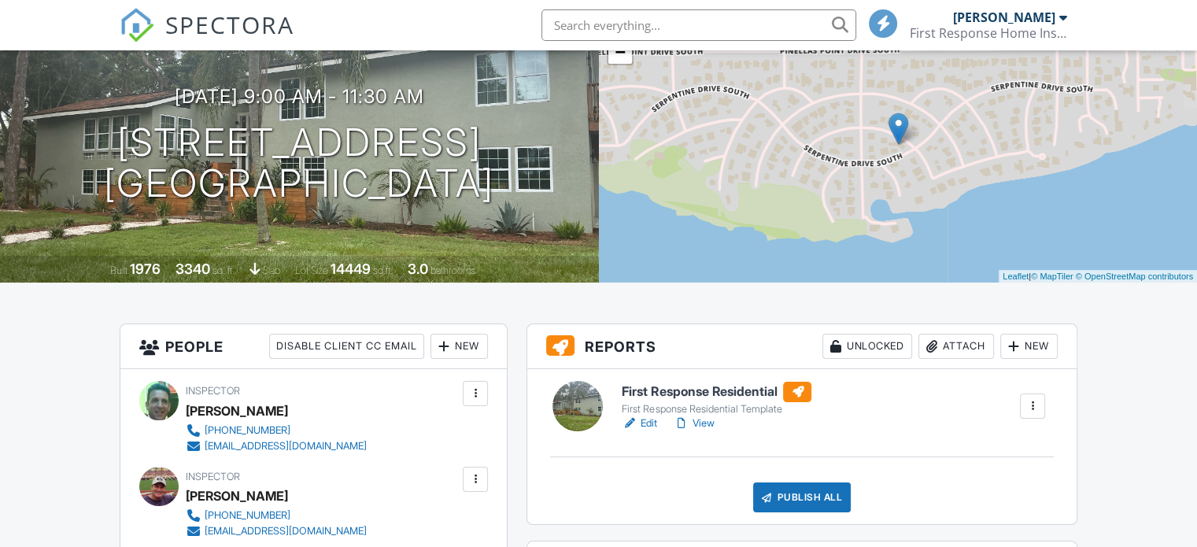 The width and height of the screenshot is (1197, 547). Describe the element at coordinates (350, 268) in the screenshot. I see `div: 14449` at that location.